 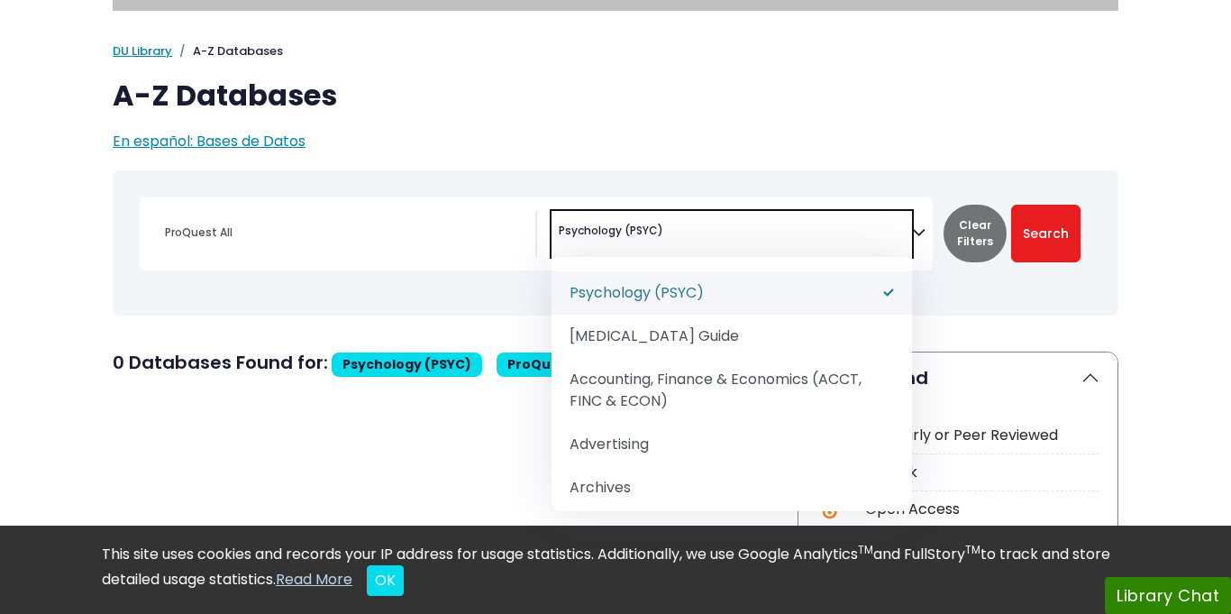 I want to click on input: Search database by title or keyword, so click(x=344, y=232).